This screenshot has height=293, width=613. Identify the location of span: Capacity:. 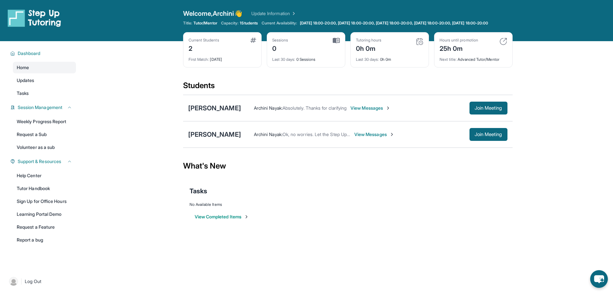
(230, 23).